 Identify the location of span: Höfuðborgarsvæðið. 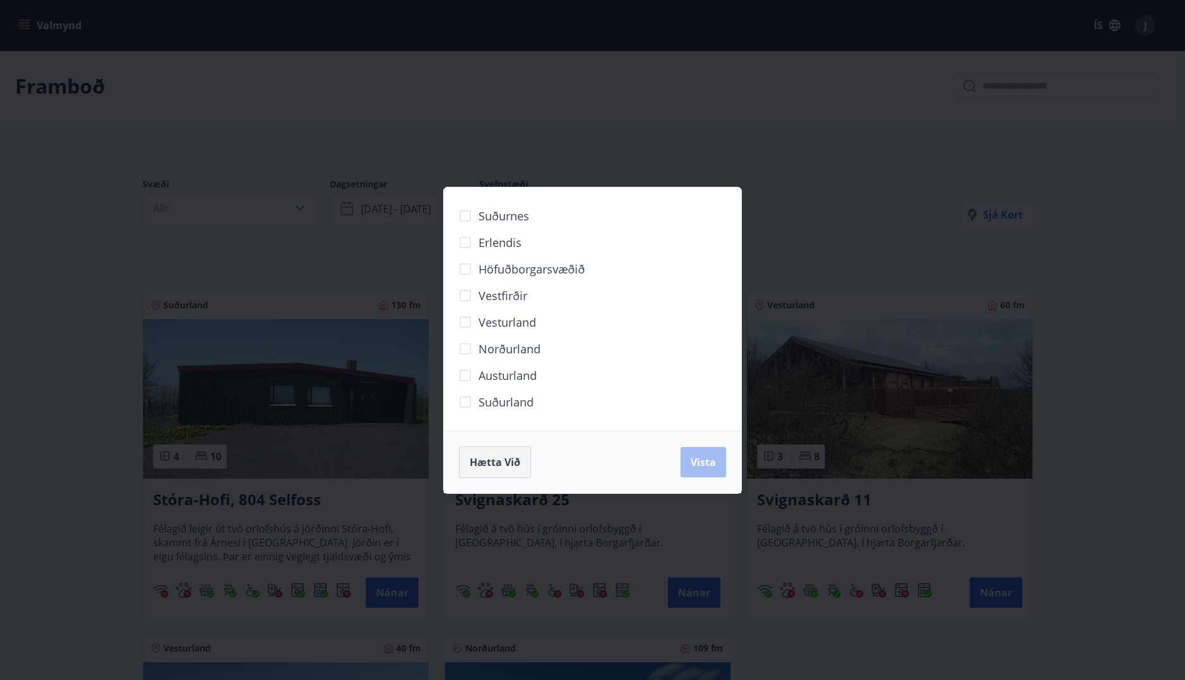
(532, 269).